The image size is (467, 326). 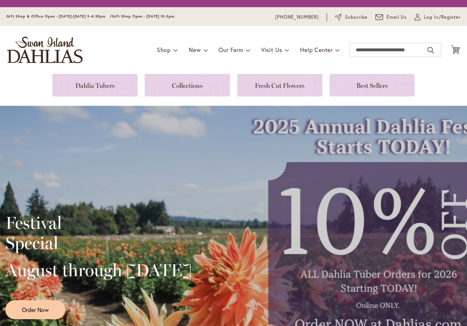 What do you see at coordinates (35, 310) in the screenshot?
I see `a: Order Now` at bounding box center [35, 310].